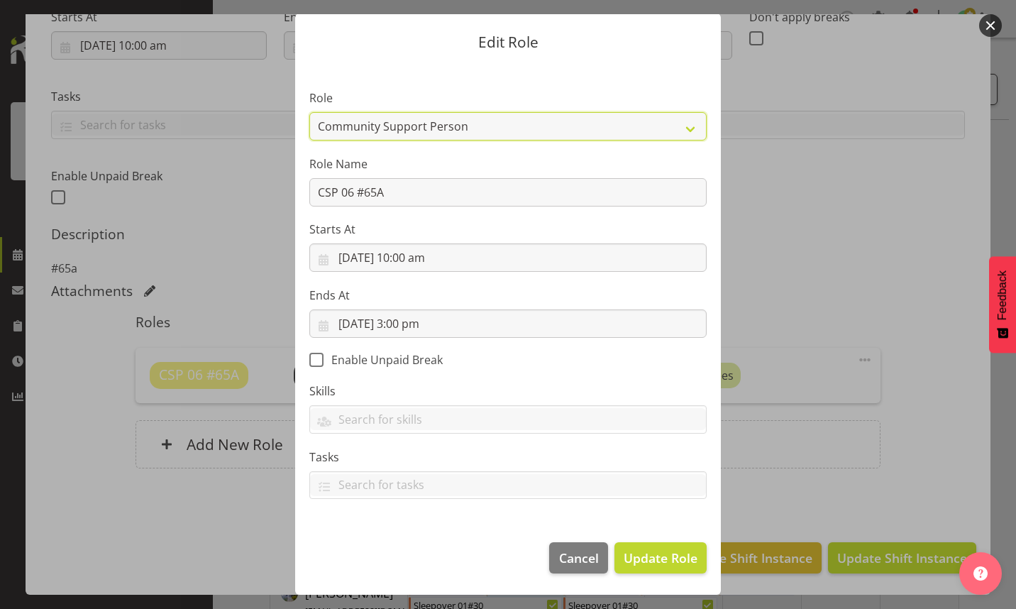 Image resolution: width=1016 pixels, height=609 pixels. Describe the element at coordinates (508, 42) in the screenshot. I see `p: Edit Role` at that location.